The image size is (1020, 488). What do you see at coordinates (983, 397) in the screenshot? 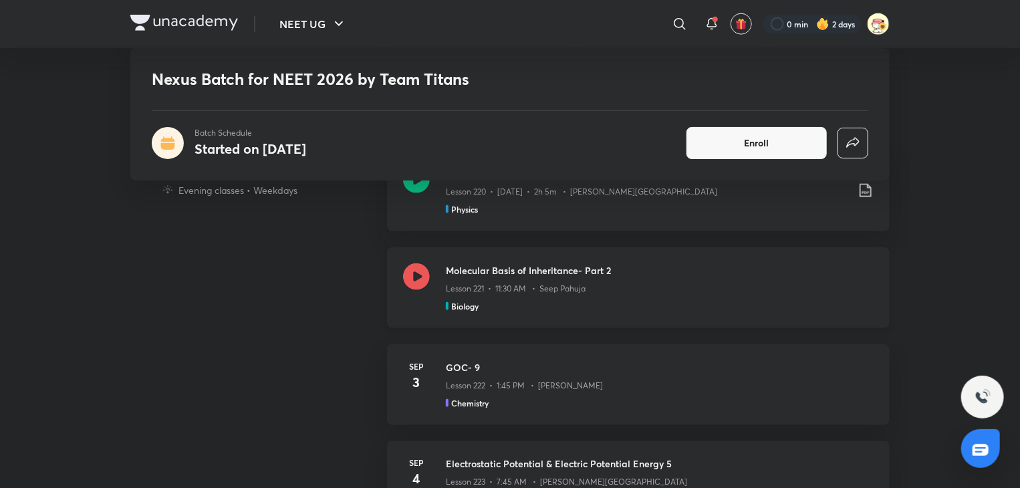
I see `img: ttu` at bounding box center [983, 397].